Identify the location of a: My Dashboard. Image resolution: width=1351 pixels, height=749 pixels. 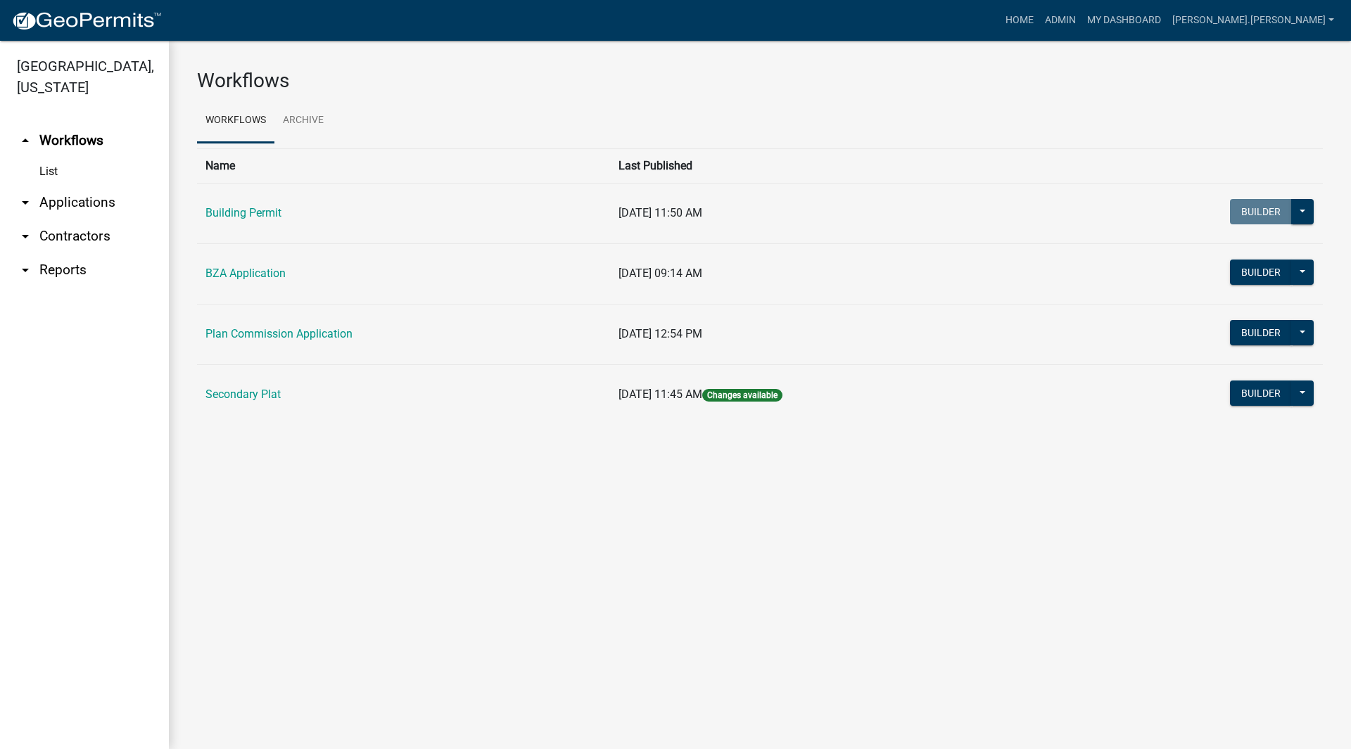
(1123, 20).